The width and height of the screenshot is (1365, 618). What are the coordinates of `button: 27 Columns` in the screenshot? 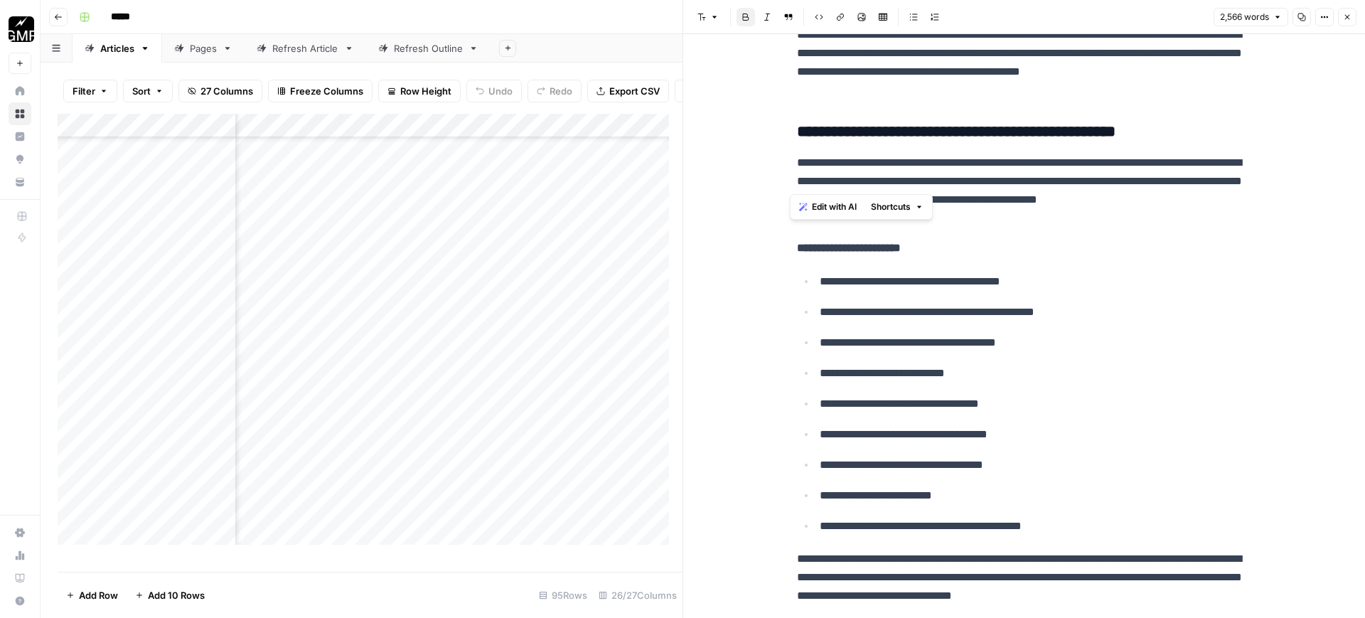 It's located at (220, 91).